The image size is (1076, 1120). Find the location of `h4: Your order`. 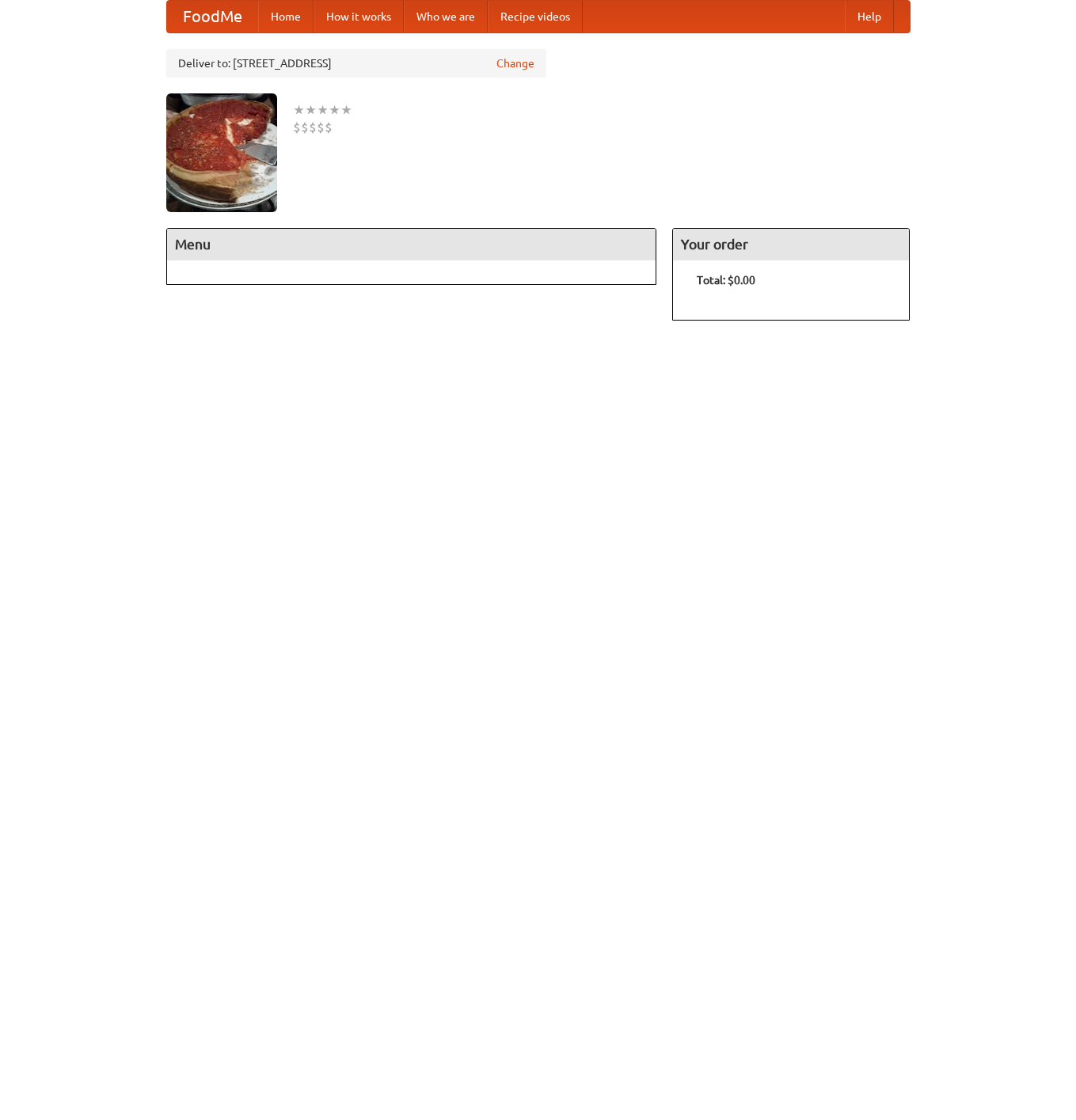

h4: Your order is located at coordinates (791, 245).